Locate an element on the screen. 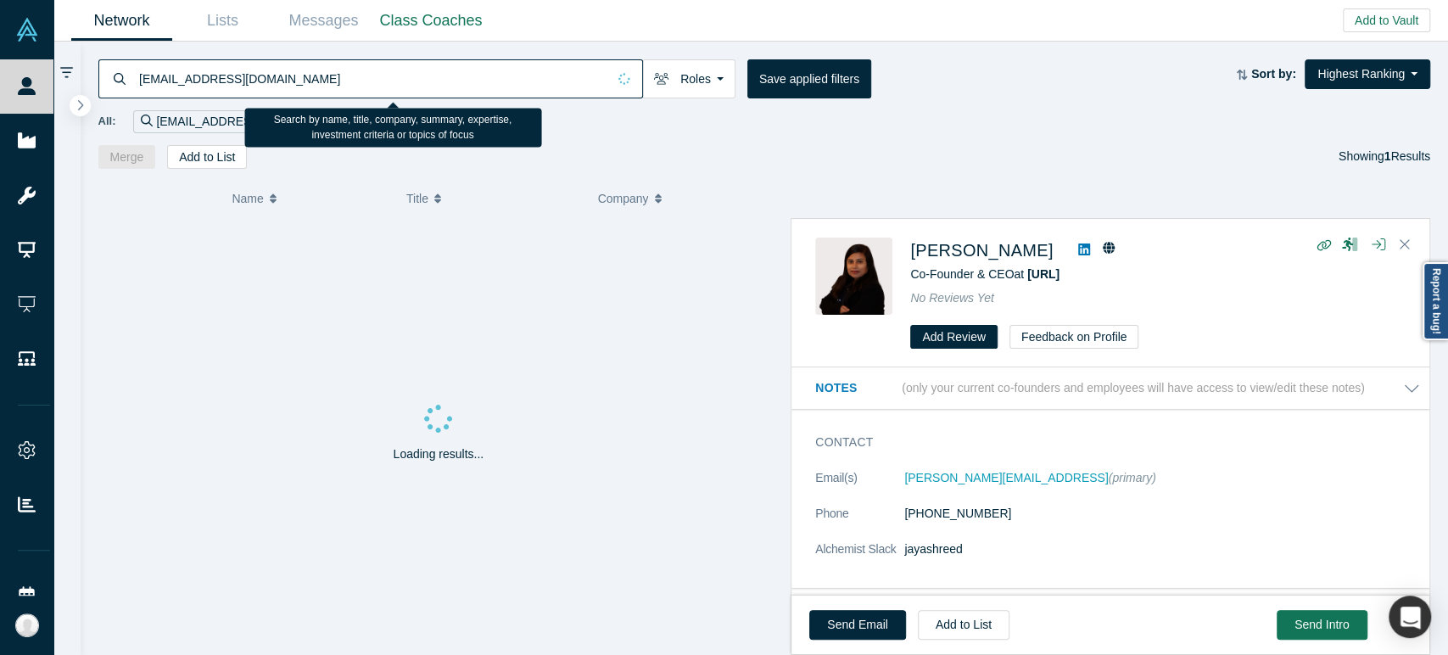  a: Messages is located at coordinates (323, 20).